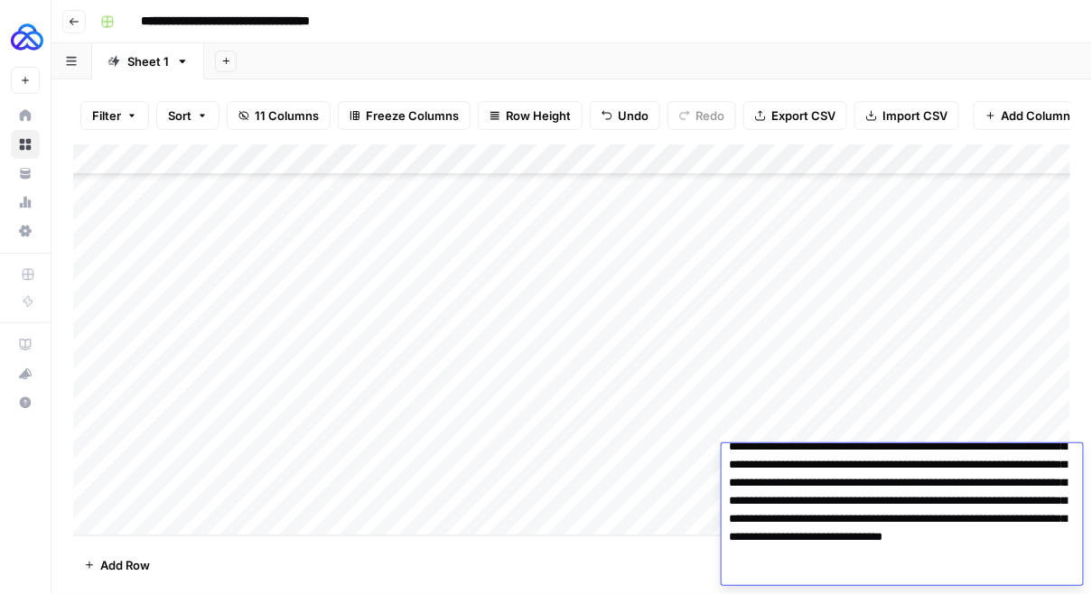 The height and width of the screenshot is (594, 1092). Describe the element at coordinates (1036, 116) in the screenshot. I see `span: Add Column` at that location.